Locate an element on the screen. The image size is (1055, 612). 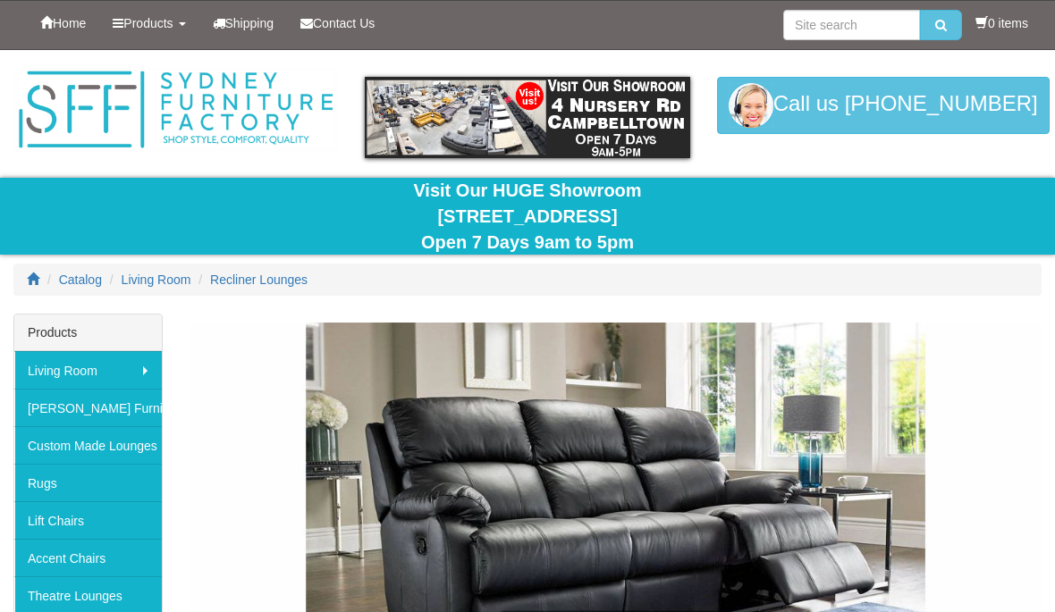
span: Home is located at coordinates (69, 23).